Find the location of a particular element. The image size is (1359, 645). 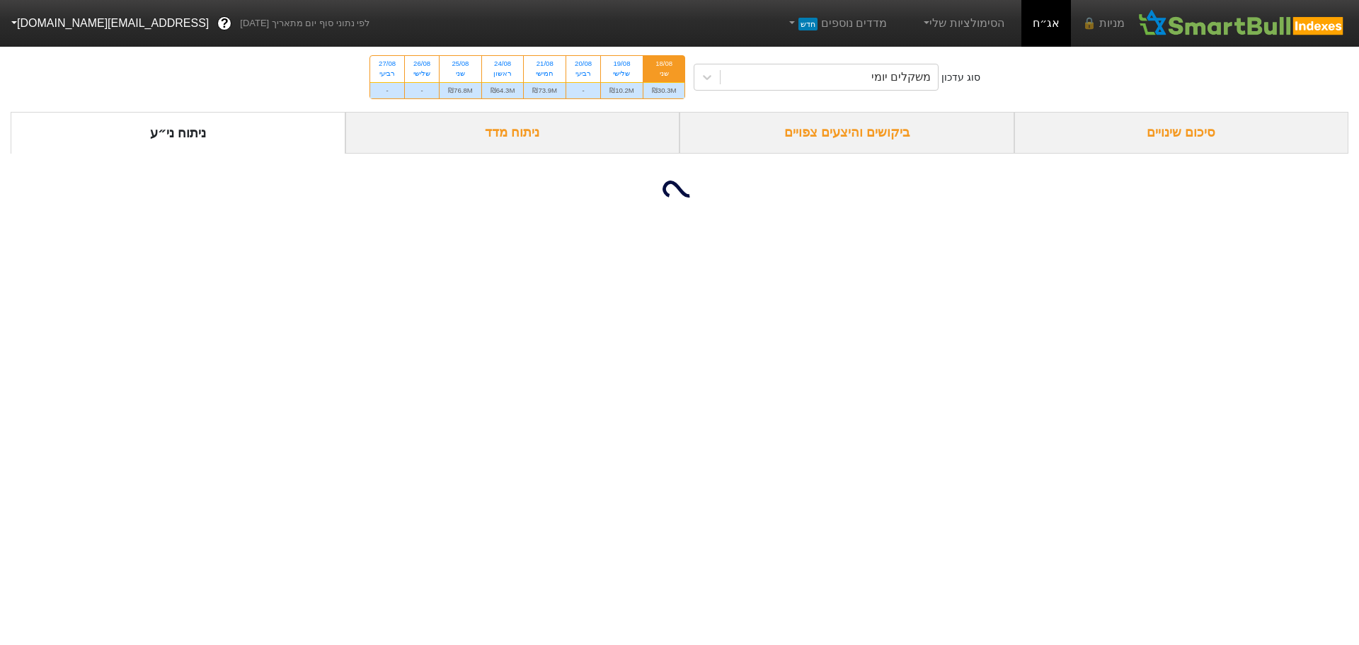

div: 21/08 is located at coordinates (544, 64).